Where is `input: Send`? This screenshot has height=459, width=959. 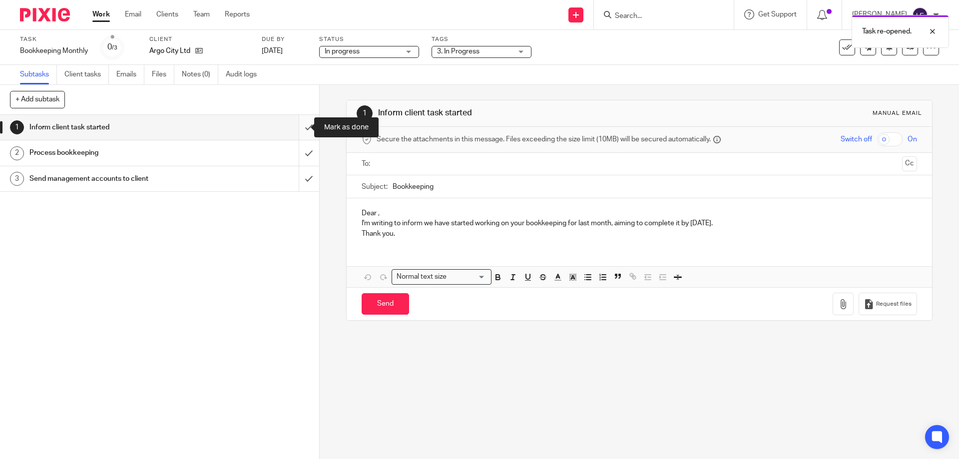
input: Send is located at coordinates (385, 304).